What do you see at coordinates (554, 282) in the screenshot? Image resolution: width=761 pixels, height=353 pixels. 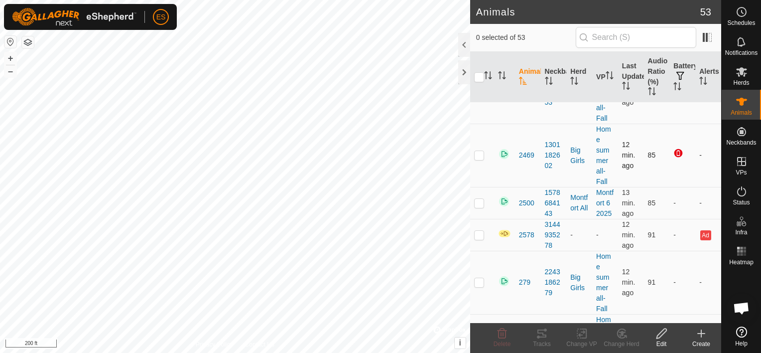 I see `div: 2243186279` at bounding box center [554, 282].